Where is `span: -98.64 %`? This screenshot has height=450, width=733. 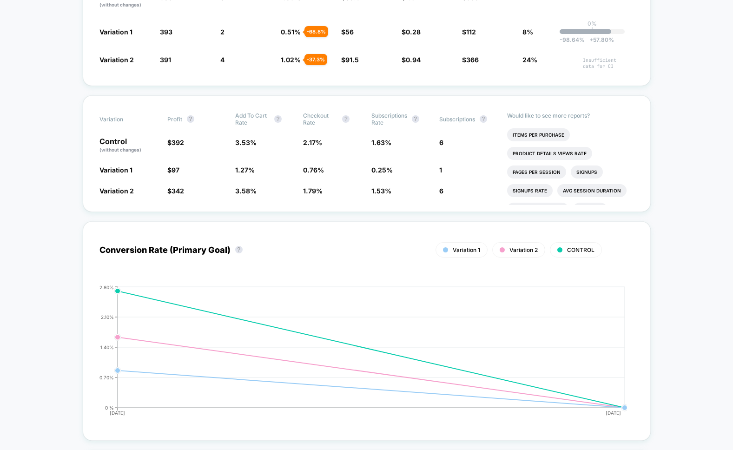 span: -98.64 % is located at coordinates (572, 39).